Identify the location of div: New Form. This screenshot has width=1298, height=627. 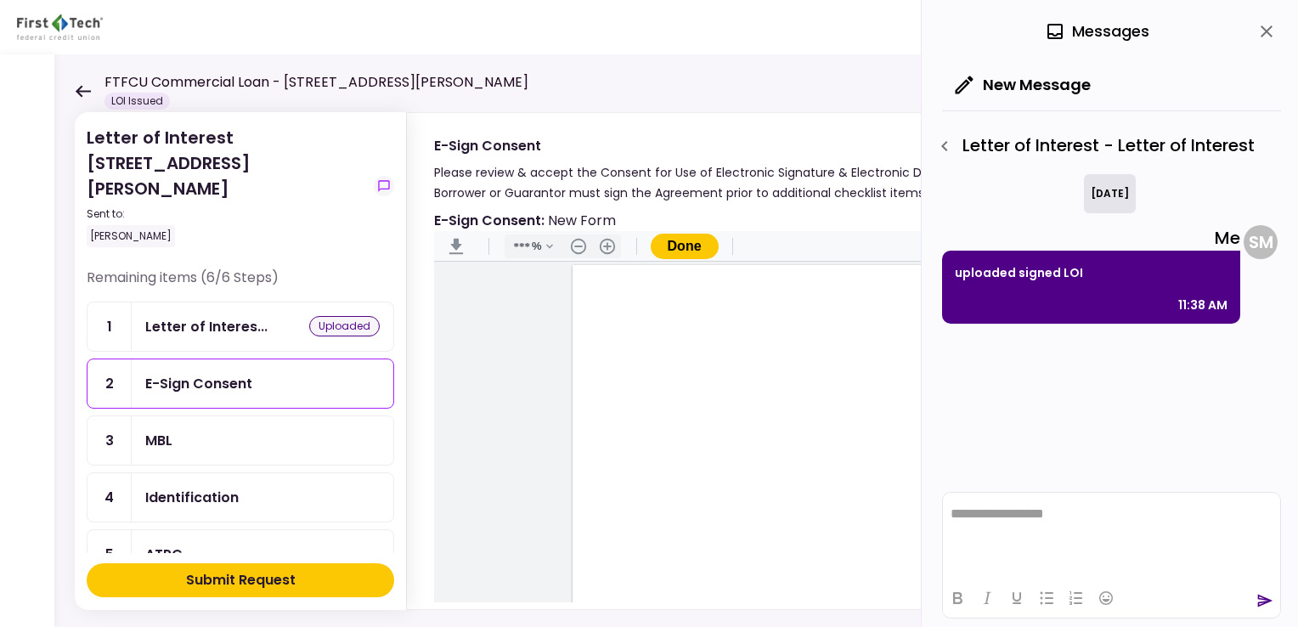
(525, 220).